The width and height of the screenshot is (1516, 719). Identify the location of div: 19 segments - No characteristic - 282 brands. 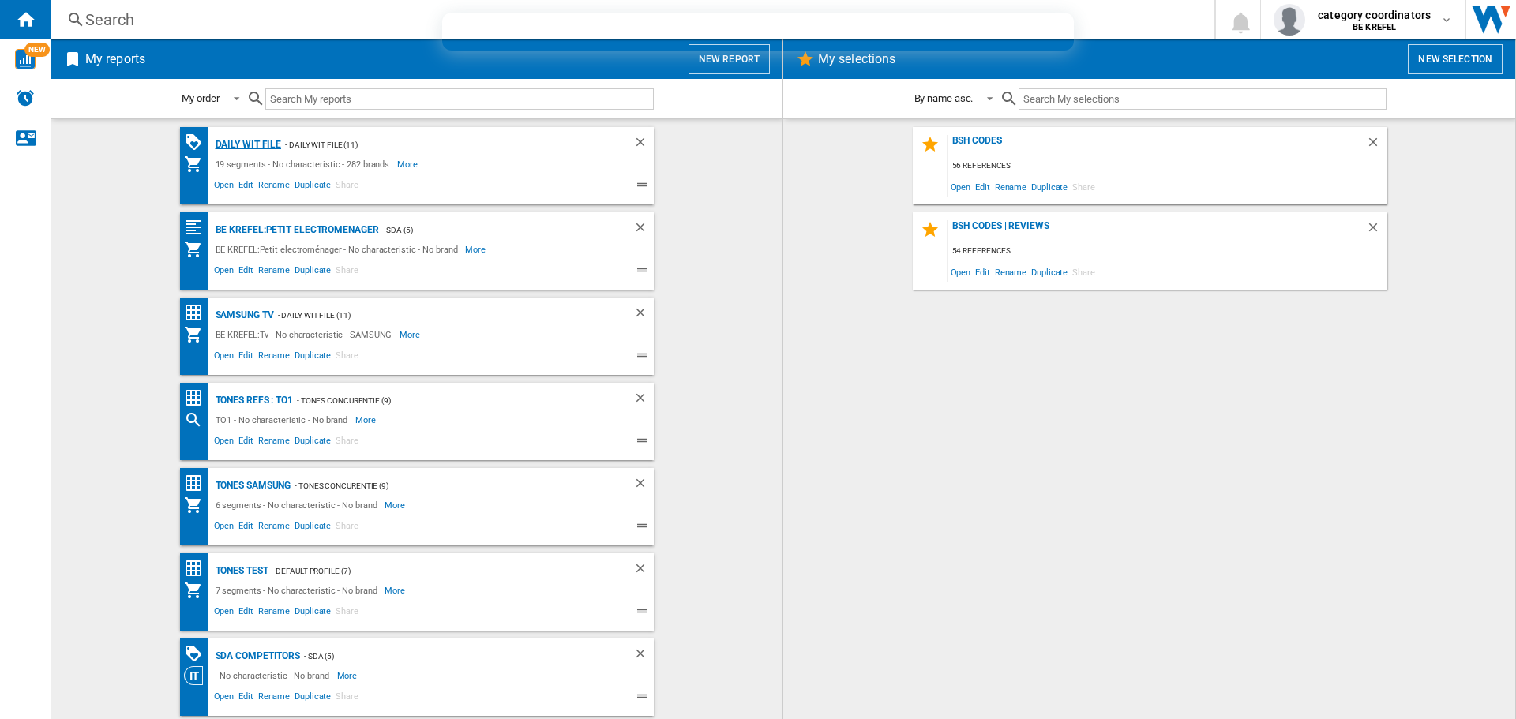
(305, 164).